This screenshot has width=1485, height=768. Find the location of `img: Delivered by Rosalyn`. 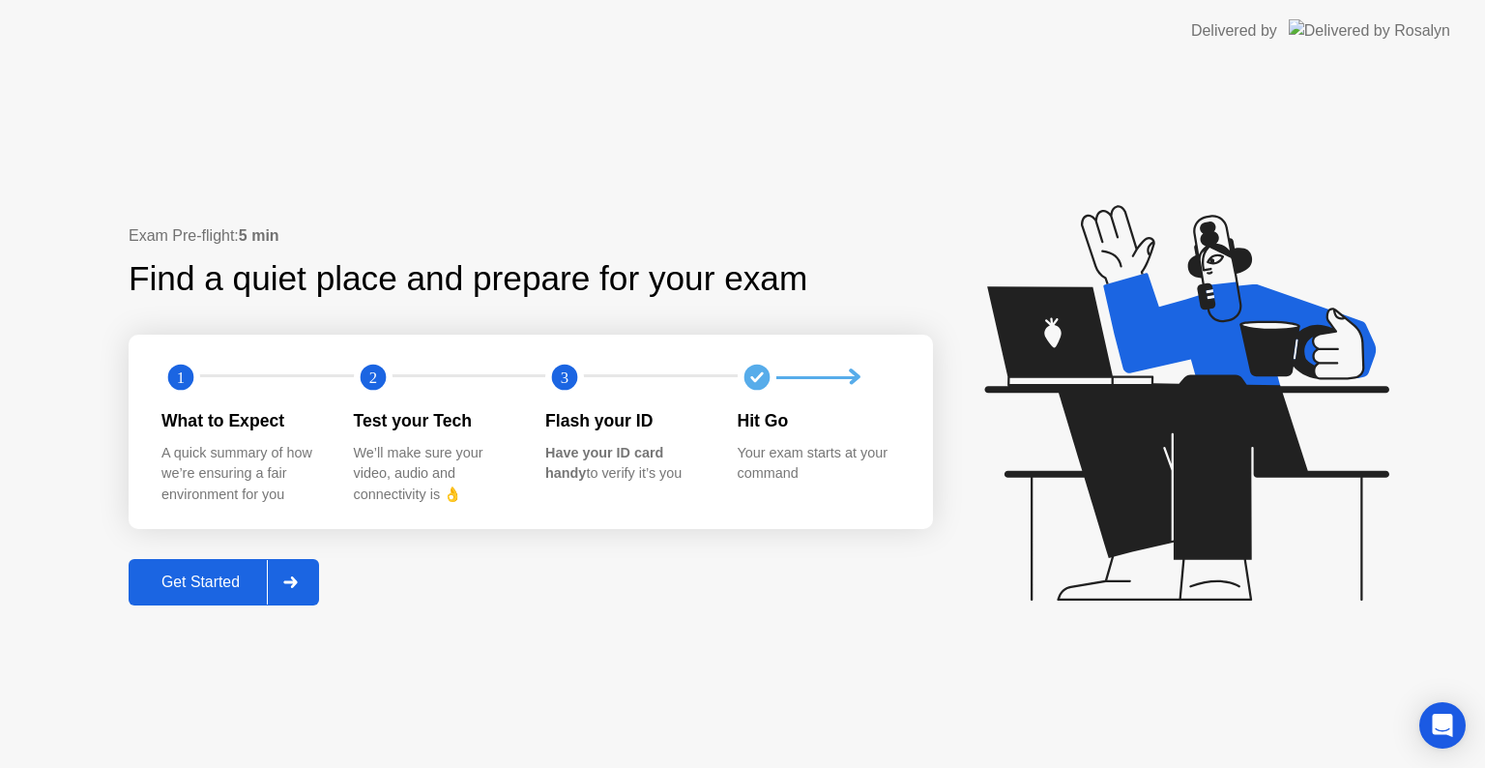

img: Delivered by Rosalyn is located at coordinates (1369, 30).